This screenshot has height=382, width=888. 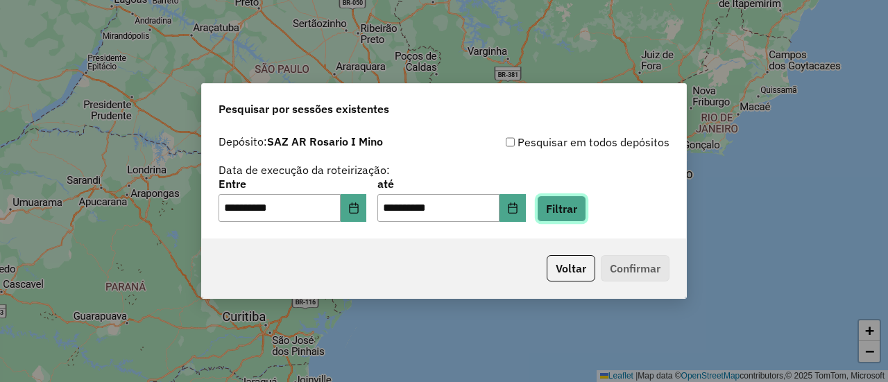 I want to click on button: Filtrar, so click(x=561, y=209).